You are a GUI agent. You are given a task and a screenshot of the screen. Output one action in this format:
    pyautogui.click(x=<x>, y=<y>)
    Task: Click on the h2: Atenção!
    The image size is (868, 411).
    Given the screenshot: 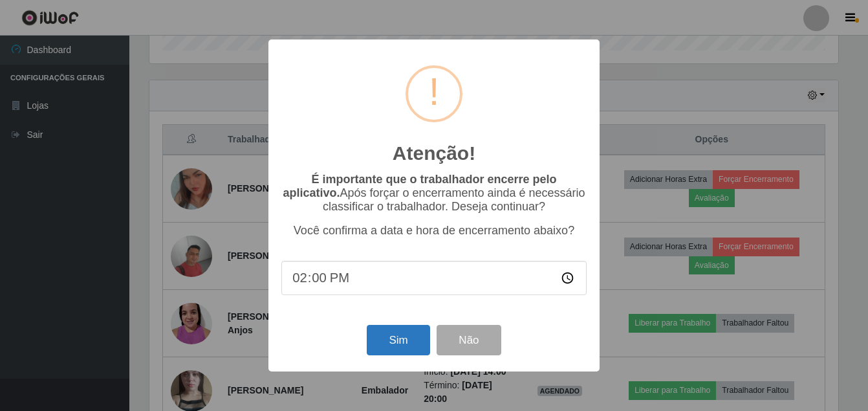 What is the action you would take?
    pyautogui.click(x=434, y=153)
    